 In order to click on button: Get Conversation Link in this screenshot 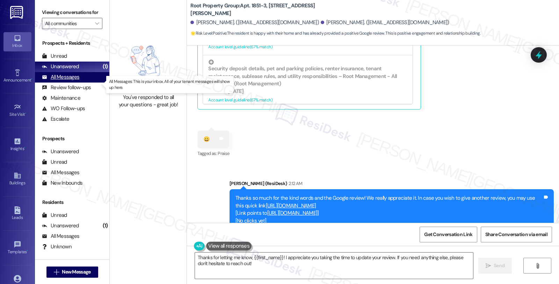, I will do `click(448, 234)`.